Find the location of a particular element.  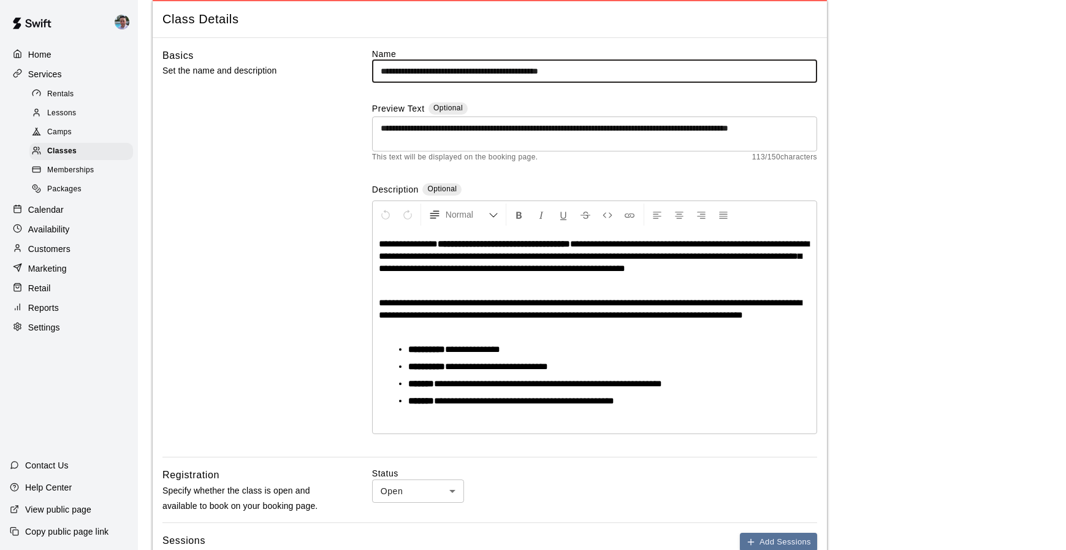

button: Center Align is located at coordinates (679, 215).